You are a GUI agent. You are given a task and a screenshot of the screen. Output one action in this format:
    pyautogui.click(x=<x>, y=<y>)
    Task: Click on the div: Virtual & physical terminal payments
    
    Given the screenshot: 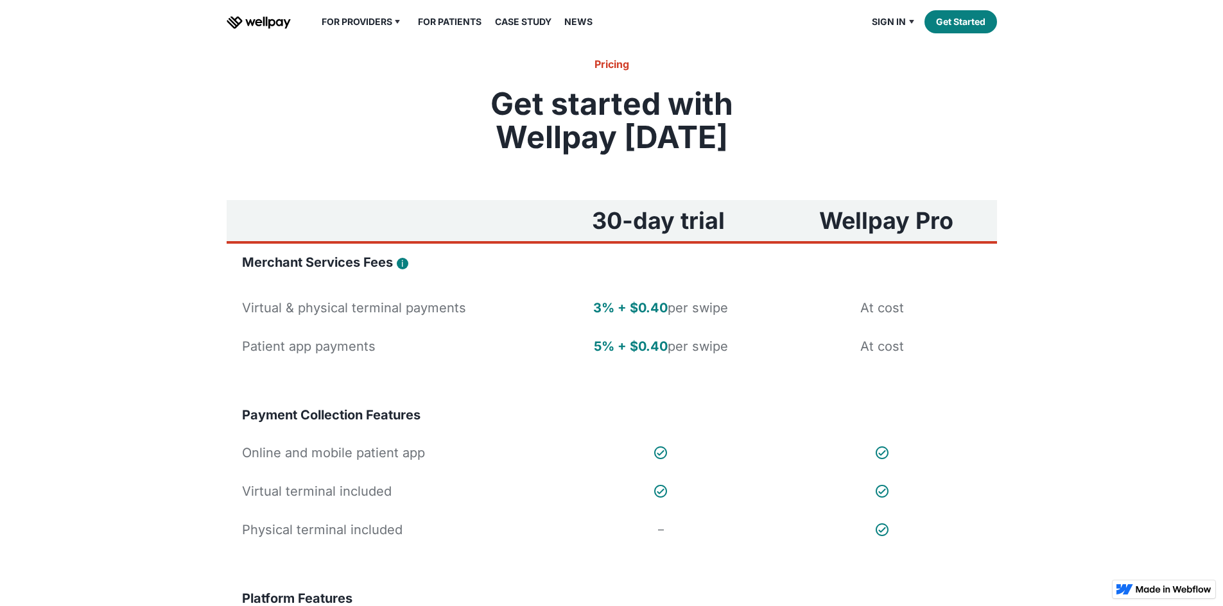 What is the action you would take?
    pyautogui.click(x=354, y=308)
    